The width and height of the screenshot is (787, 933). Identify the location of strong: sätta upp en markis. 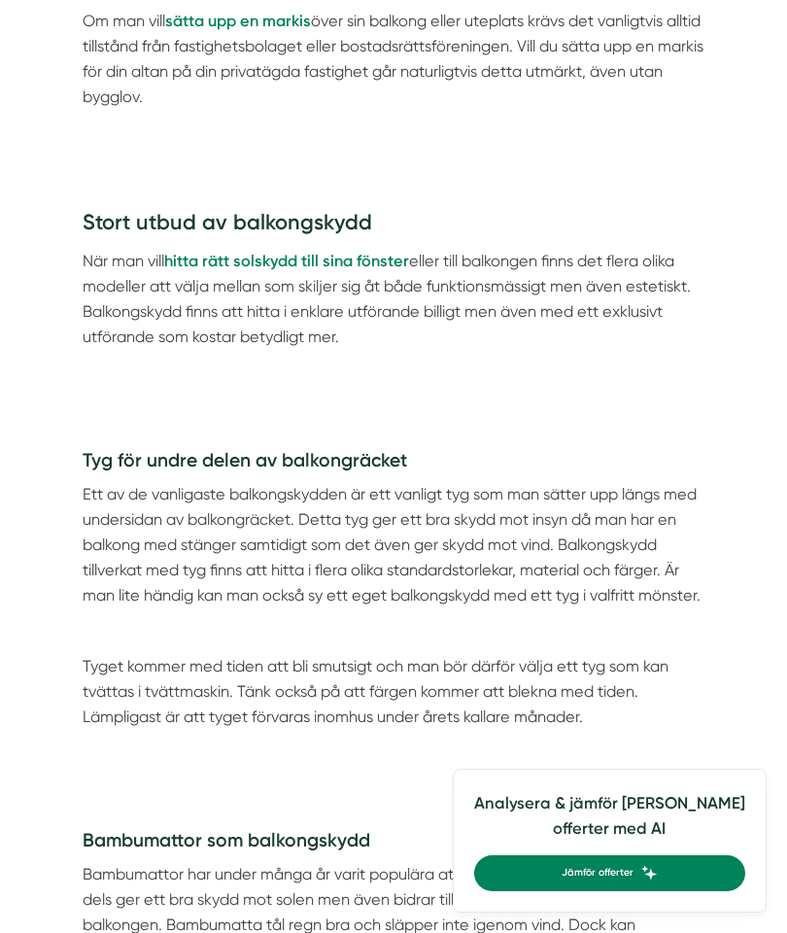
(238, 20).